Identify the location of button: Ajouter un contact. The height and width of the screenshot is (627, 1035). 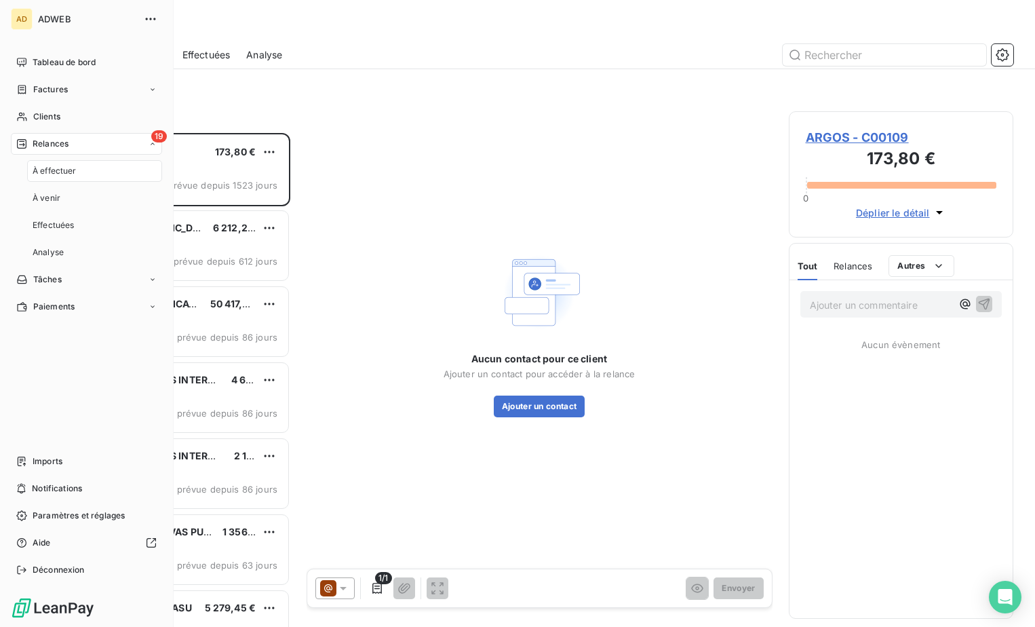
(539, 406).